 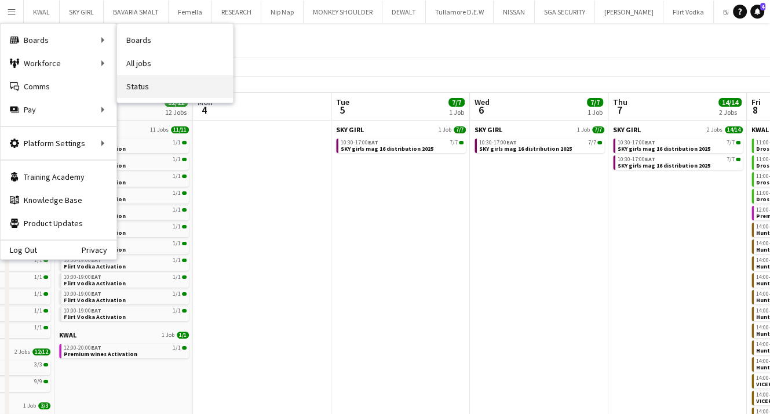 I want to click on a: SKY GIRL2 Jobs14/14, so click(x=678, y=129).